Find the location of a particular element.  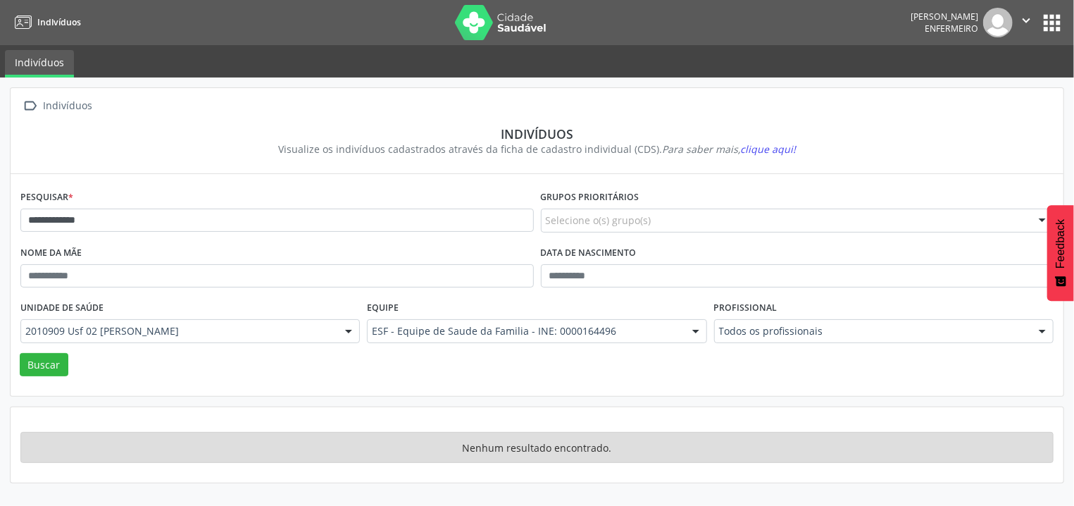

button: apps is located at coordinates (1052, 23).